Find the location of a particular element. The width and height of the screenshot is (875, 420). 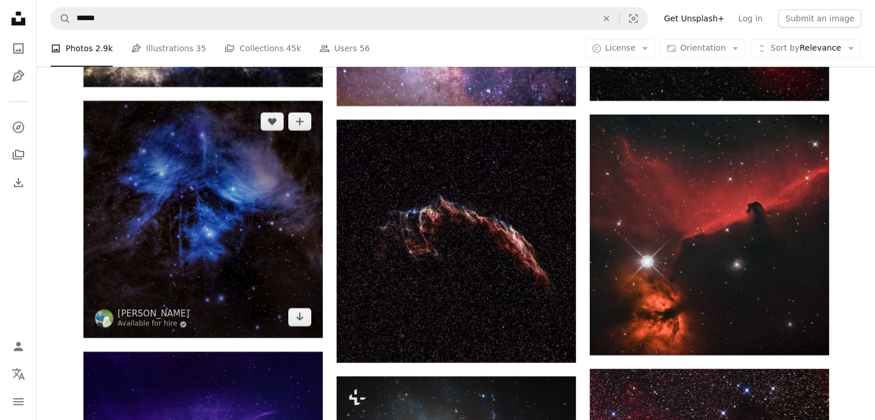

a: Collections is located at coordinates (18, 155).